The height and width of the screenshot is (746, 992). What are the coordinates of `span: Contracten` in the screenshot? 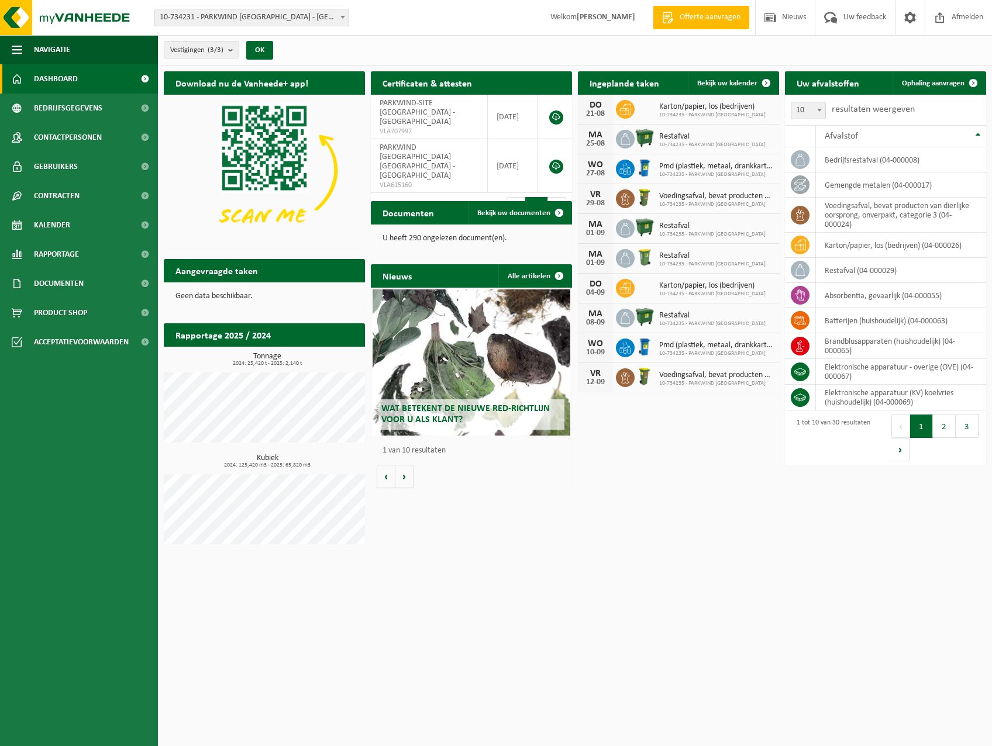 It's located at (57, 196).